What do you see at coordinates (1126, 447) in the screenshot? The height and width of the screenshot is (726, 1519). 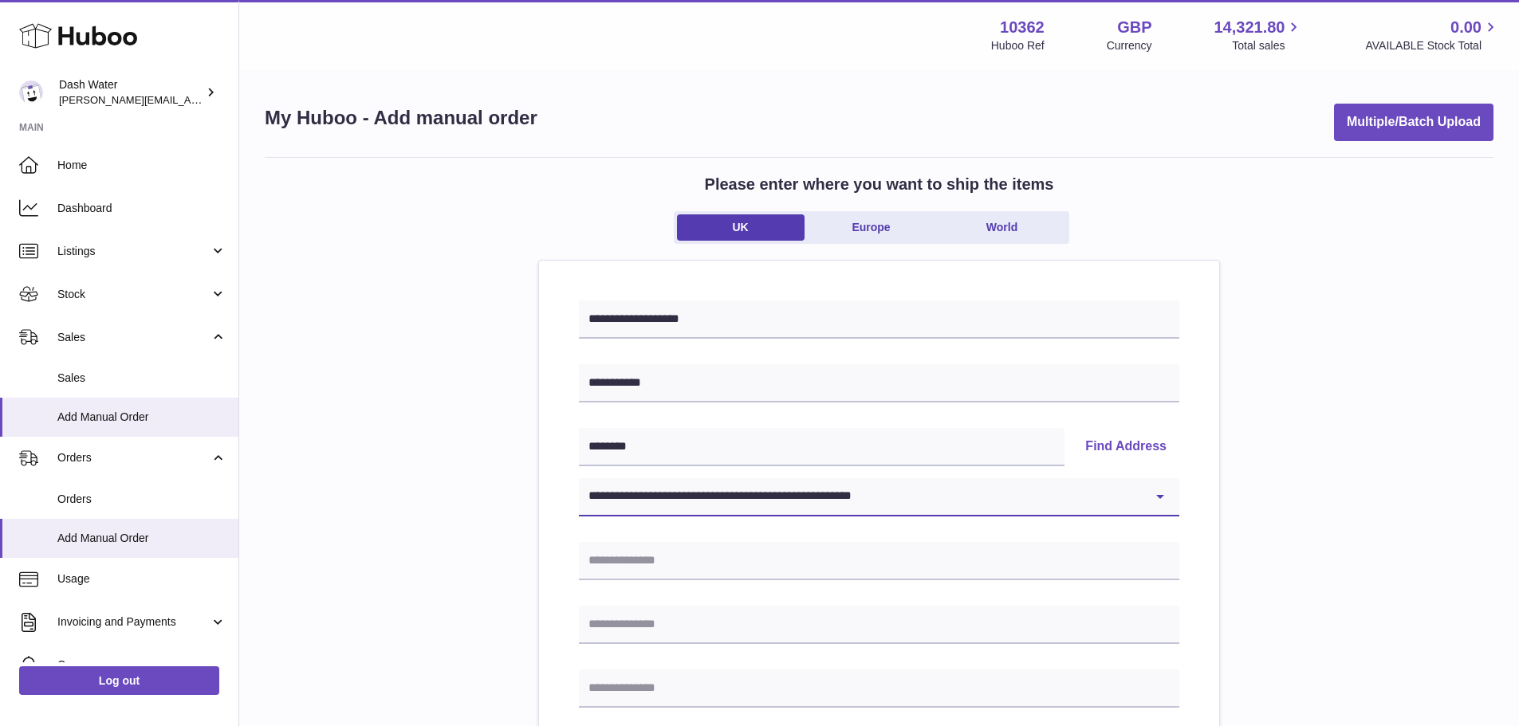 I see `button: Find Address` at bounding box center [1126, 447].